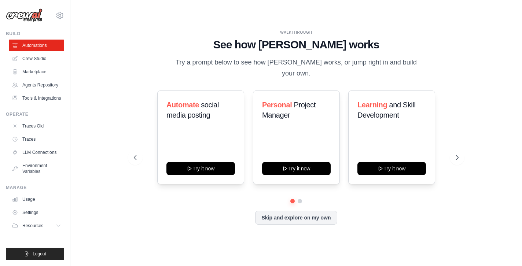 Image resolution: width=522 pixels, height=266 pixels. Describe the element at coordinates (36, 98) in the screenshot. I see `a: Tools & Integrations` at that location.